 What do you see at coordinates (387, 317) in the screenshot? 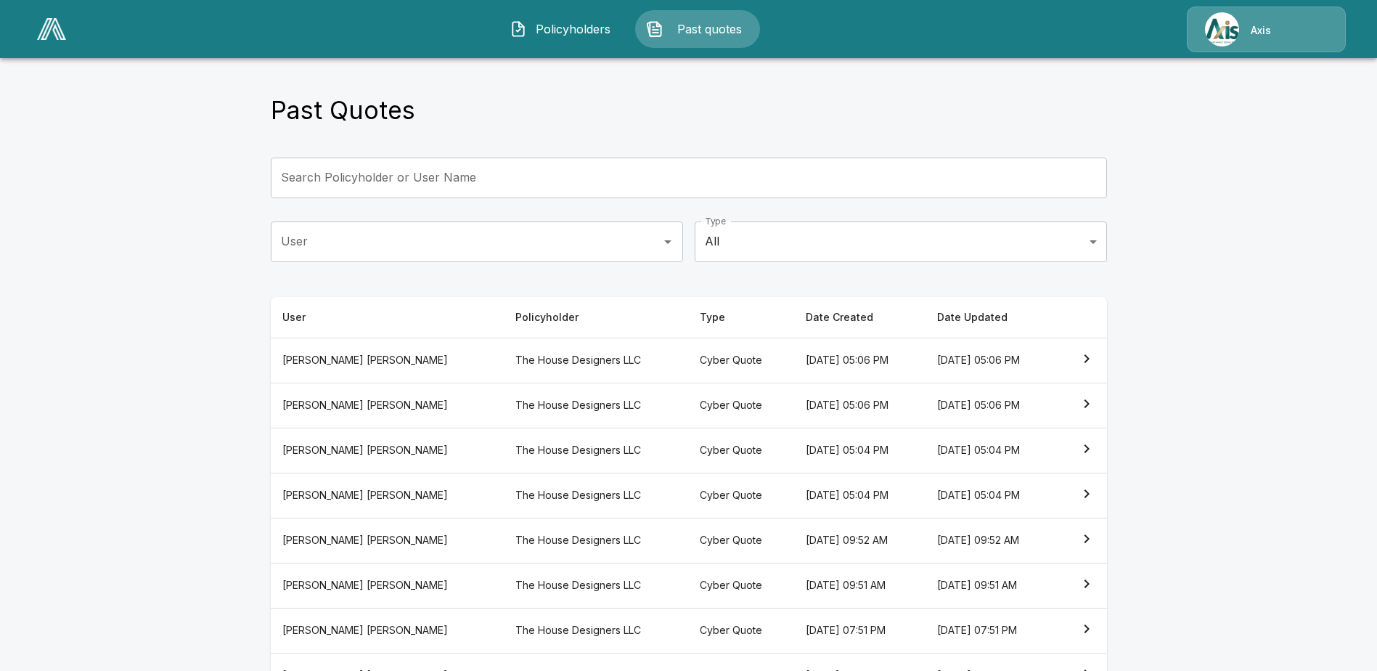
I see `th: User` at bounding box center [387, 317].